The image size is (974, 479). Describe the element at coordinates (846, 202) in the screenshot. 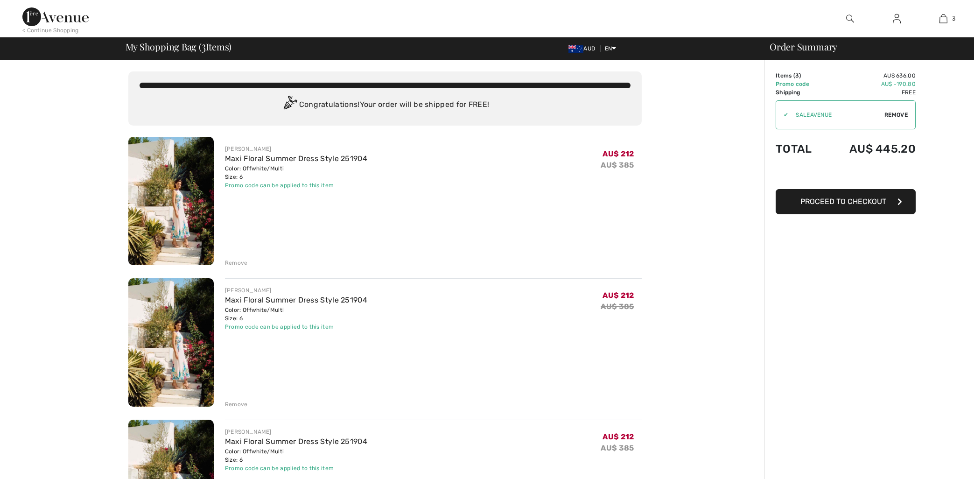

I see `button: Proceed to Checkout` at that location.